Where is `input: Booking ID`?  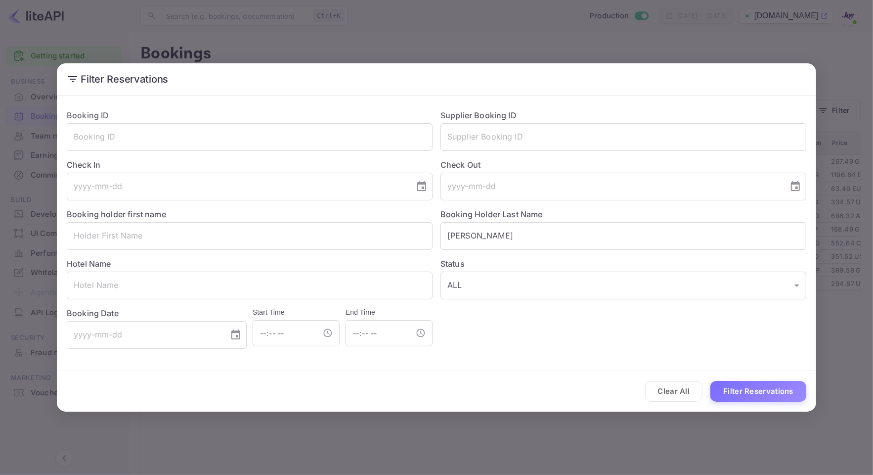
input: Booking ID is located at coordinates (250, 137).